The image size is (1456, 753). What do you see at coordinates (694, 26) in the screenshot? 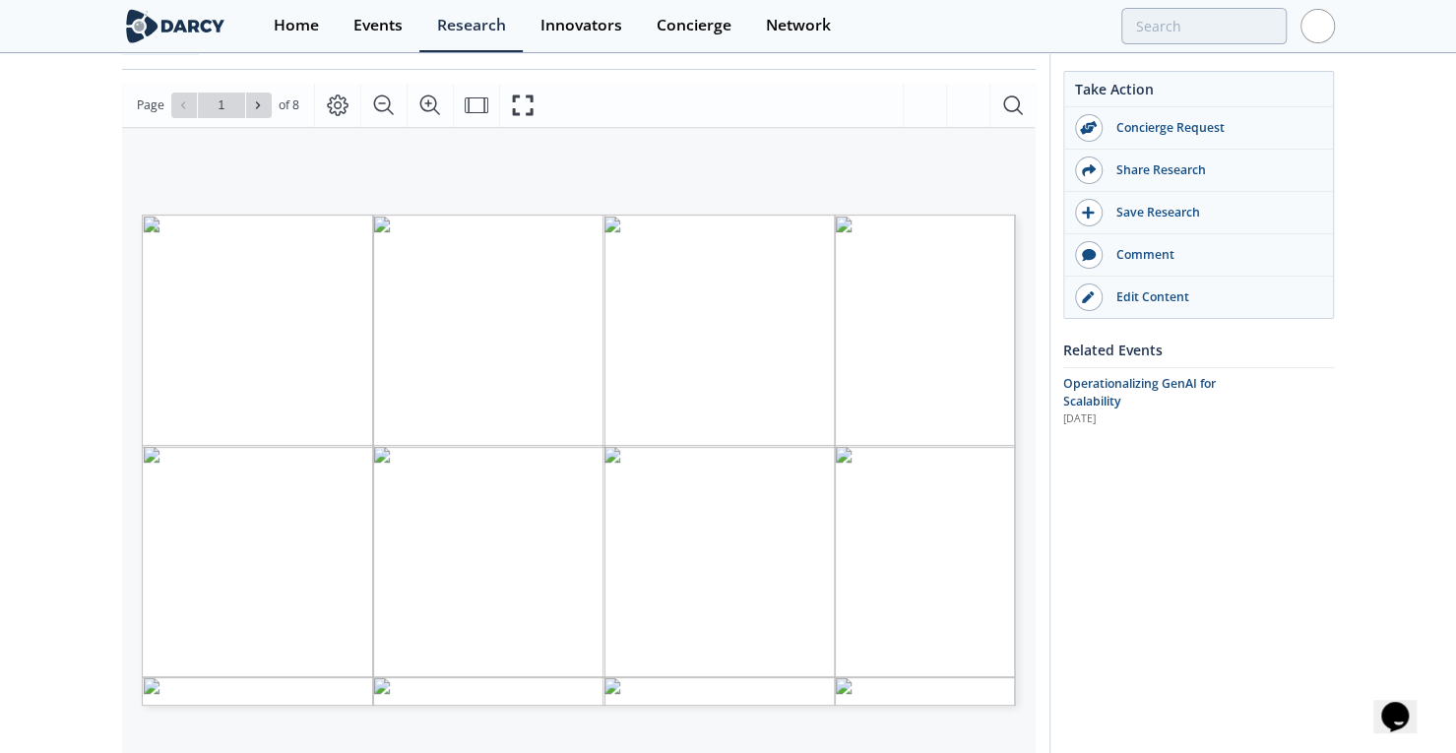
I see `div: Concierge` at bounding box center [694, 26].